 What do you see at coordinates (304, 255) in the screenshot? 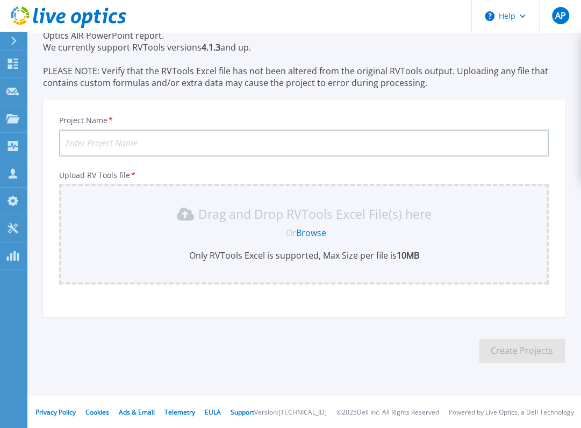
I see `p: Only RVTools Excel is supported, Max Size per file is` at bounding box center [304, 255].